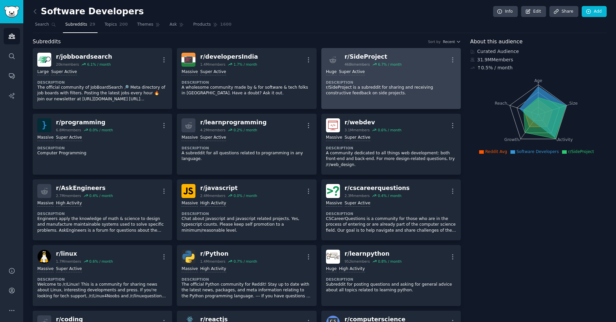  Describe the element at coordinates (245, 130) in the screenshot. I see `div: 0.2 % / month` at that location.